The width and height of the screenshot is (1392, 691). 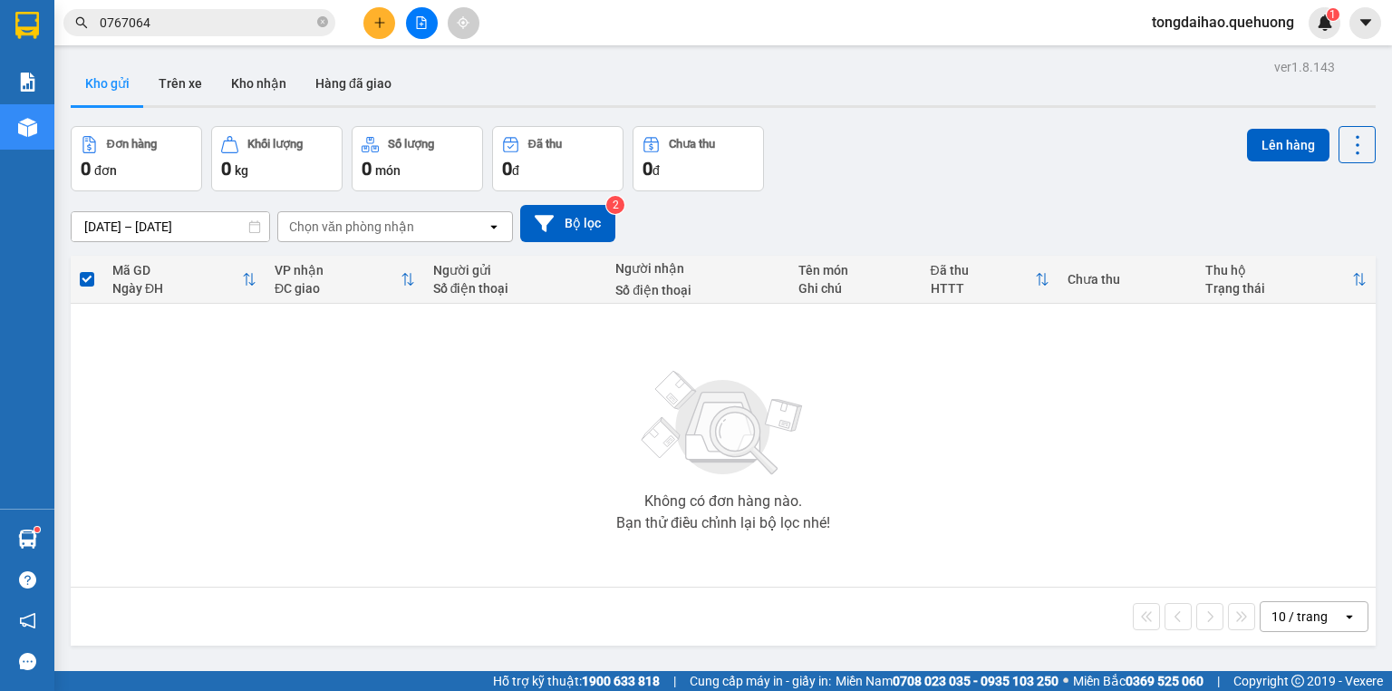 What do you see at coordinates (275, 144) in the screenshot?
I see `div: Khối lượng` at bounding box center [275, 144].